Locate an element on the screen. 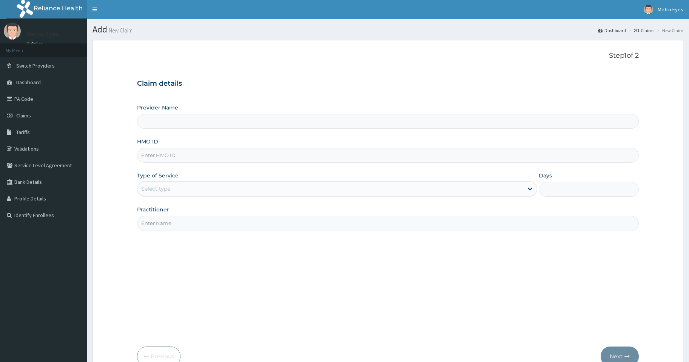  span: Tariffs is located at coordinates (23, 132).